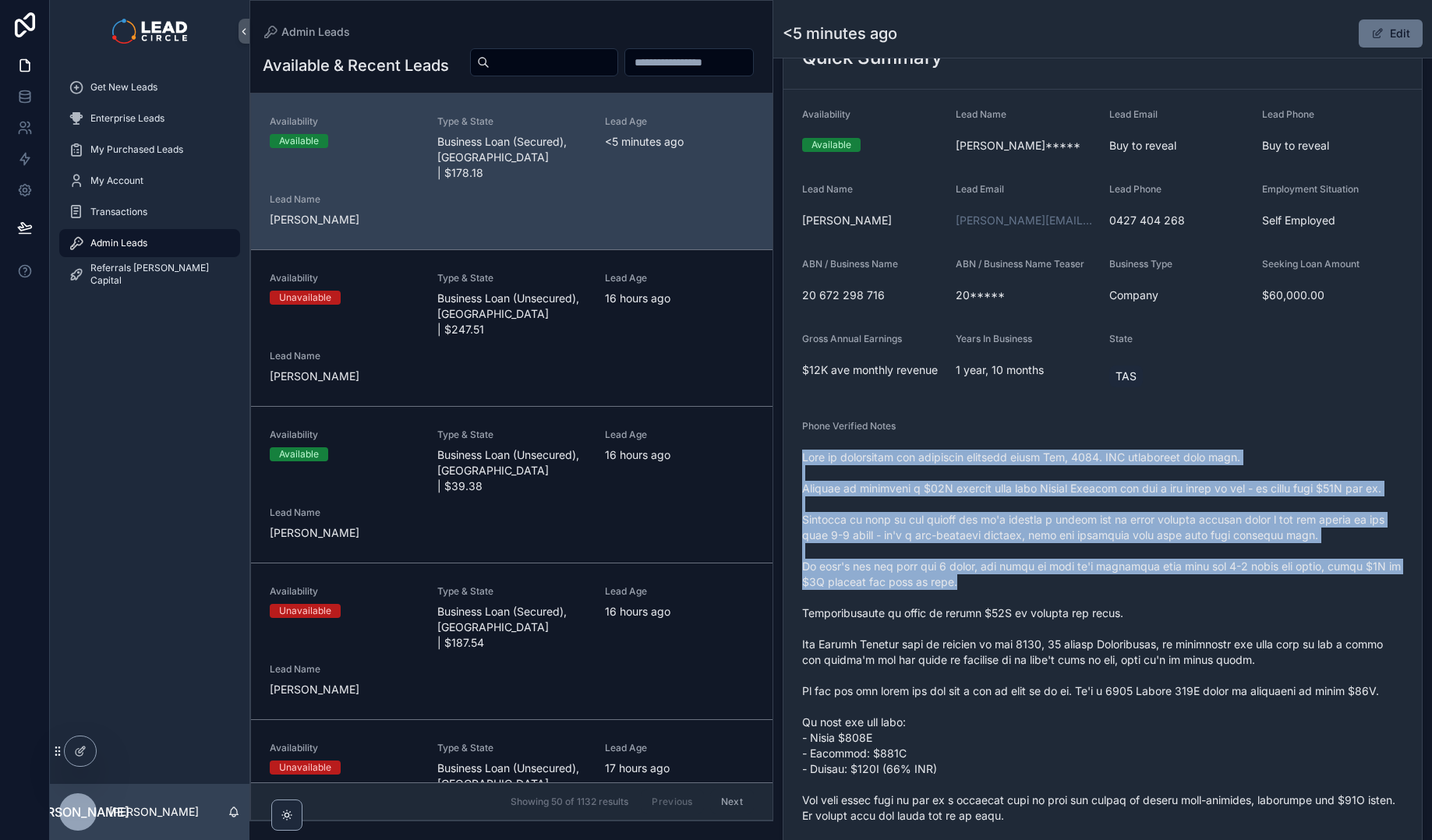 The height and width of the screenshot is (840, 1432). Describe the element at coordinates (850, 263) in the screenshot. I see `span: ABN / Business Name` at that location.